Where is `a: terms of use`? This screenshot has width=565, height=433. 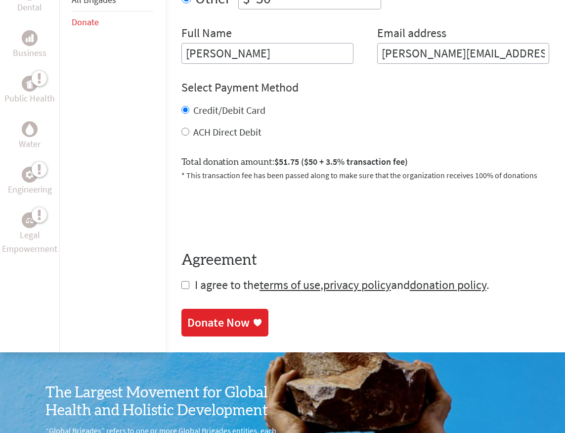
a: terms of use is located at coordinates (290, 284).